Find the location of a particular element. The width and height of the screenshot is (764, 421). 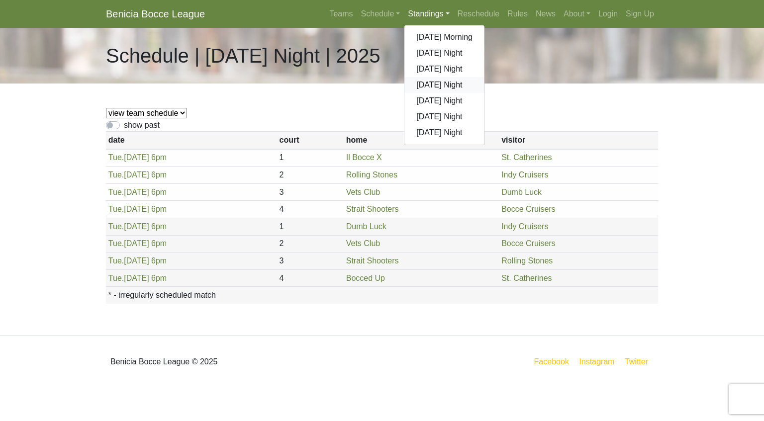

a: Twitter is located at coordinates (639, 361).